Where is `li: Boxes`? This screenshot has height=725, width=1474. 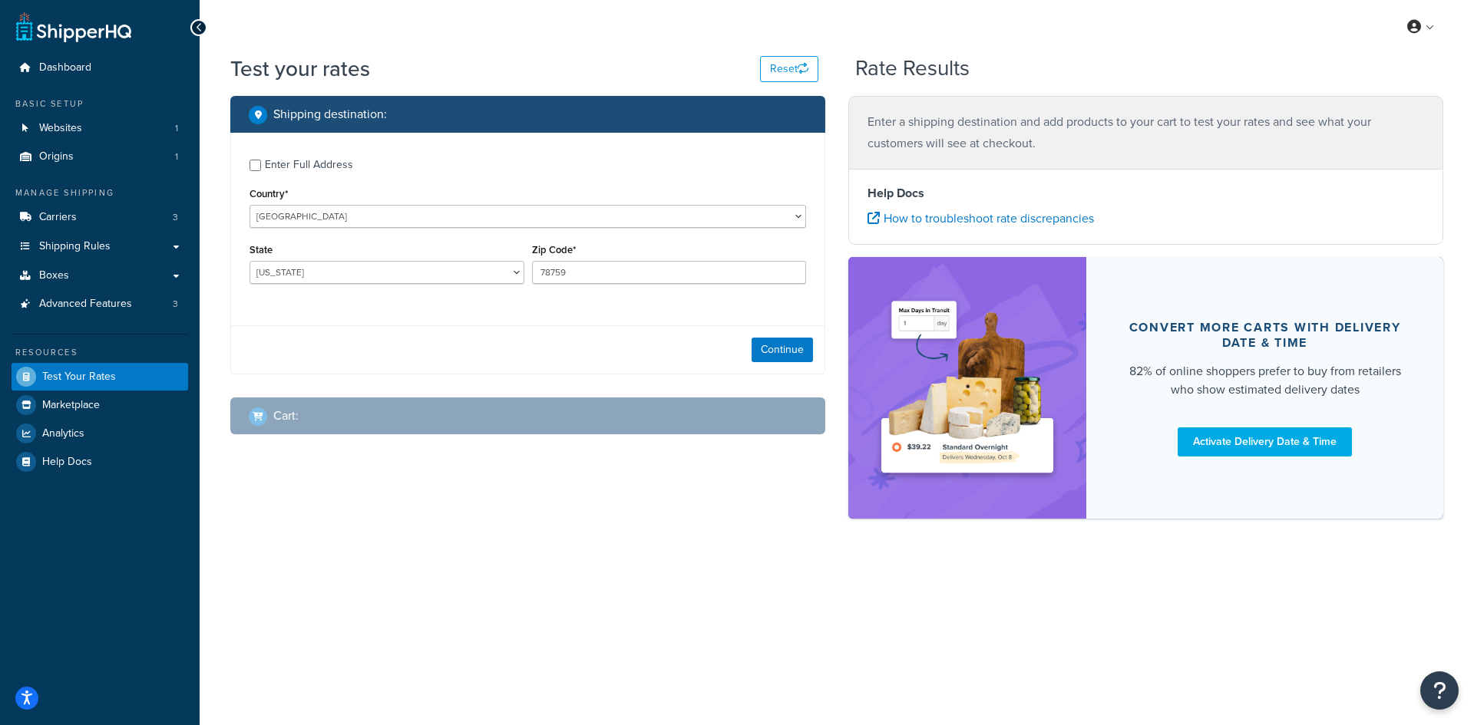
li: Boxes is located at coordinates (100, 276).